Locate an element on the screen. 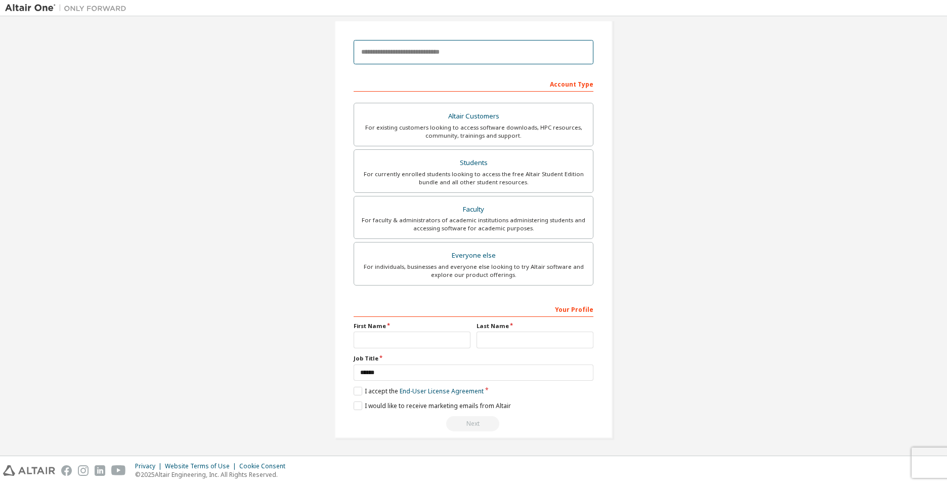 The width and height of the screenshot is (947, 485). div: For individuals, businesses and everyone else looking to try Altair software and explore our prod... is located at coordinates (473, 271).